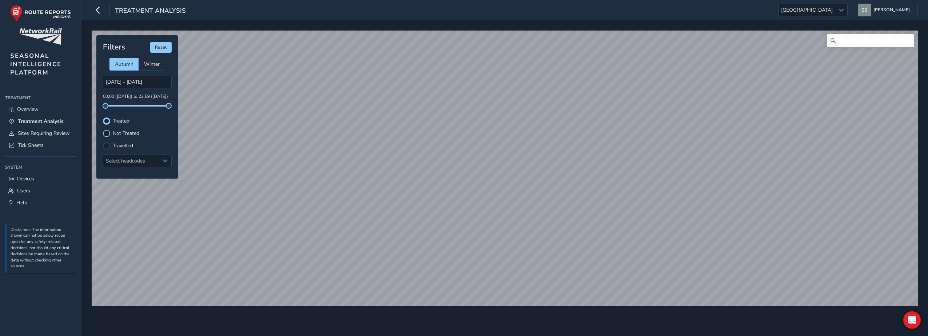 This screenshot has height=336, width=928. Describe the element at coordinates (126, 133) in the screenshot. I see `label: Not Treated` at that location.